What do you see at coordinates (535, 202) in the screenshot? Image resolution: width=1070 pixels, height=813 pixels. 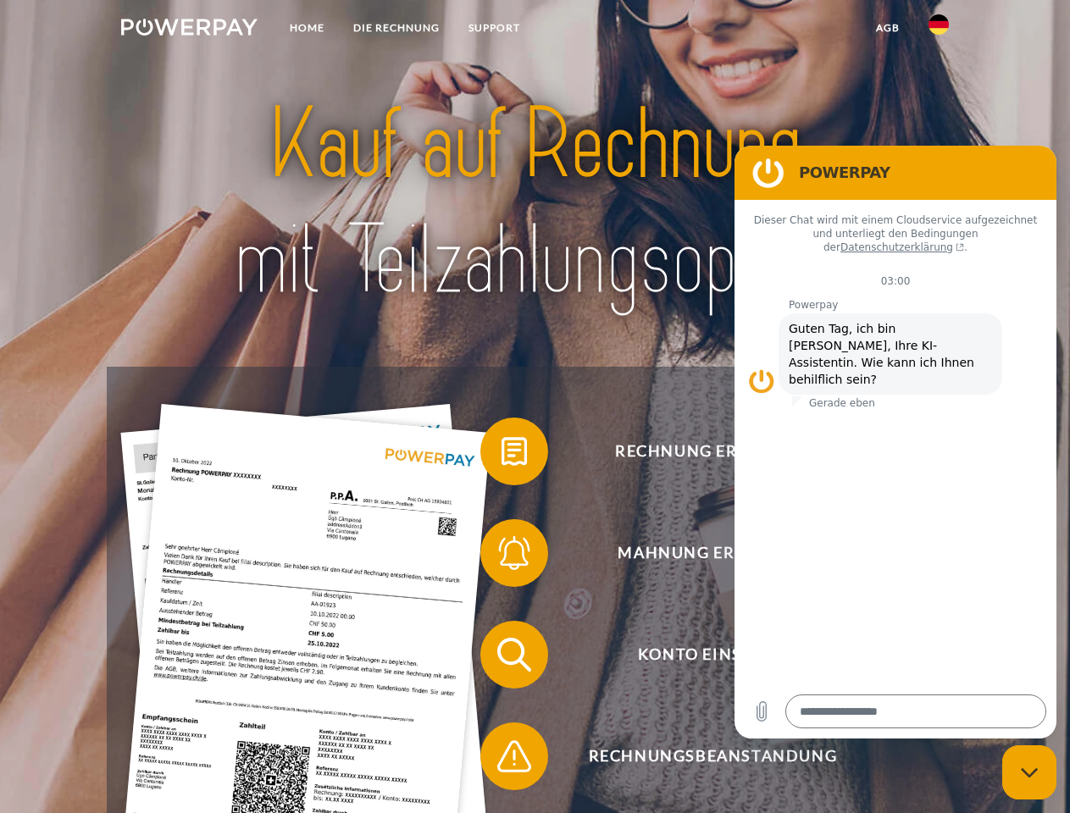 I see `img: title-powerpay_de.svg` at bounding box center [535, 202].